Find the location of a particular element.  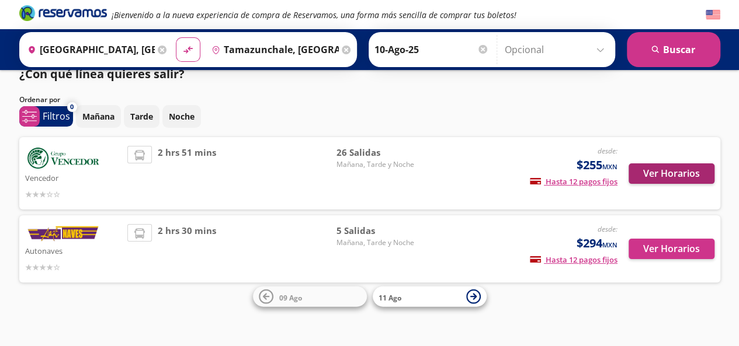

input: Buscar Destino is located at coordinates (273, 50).